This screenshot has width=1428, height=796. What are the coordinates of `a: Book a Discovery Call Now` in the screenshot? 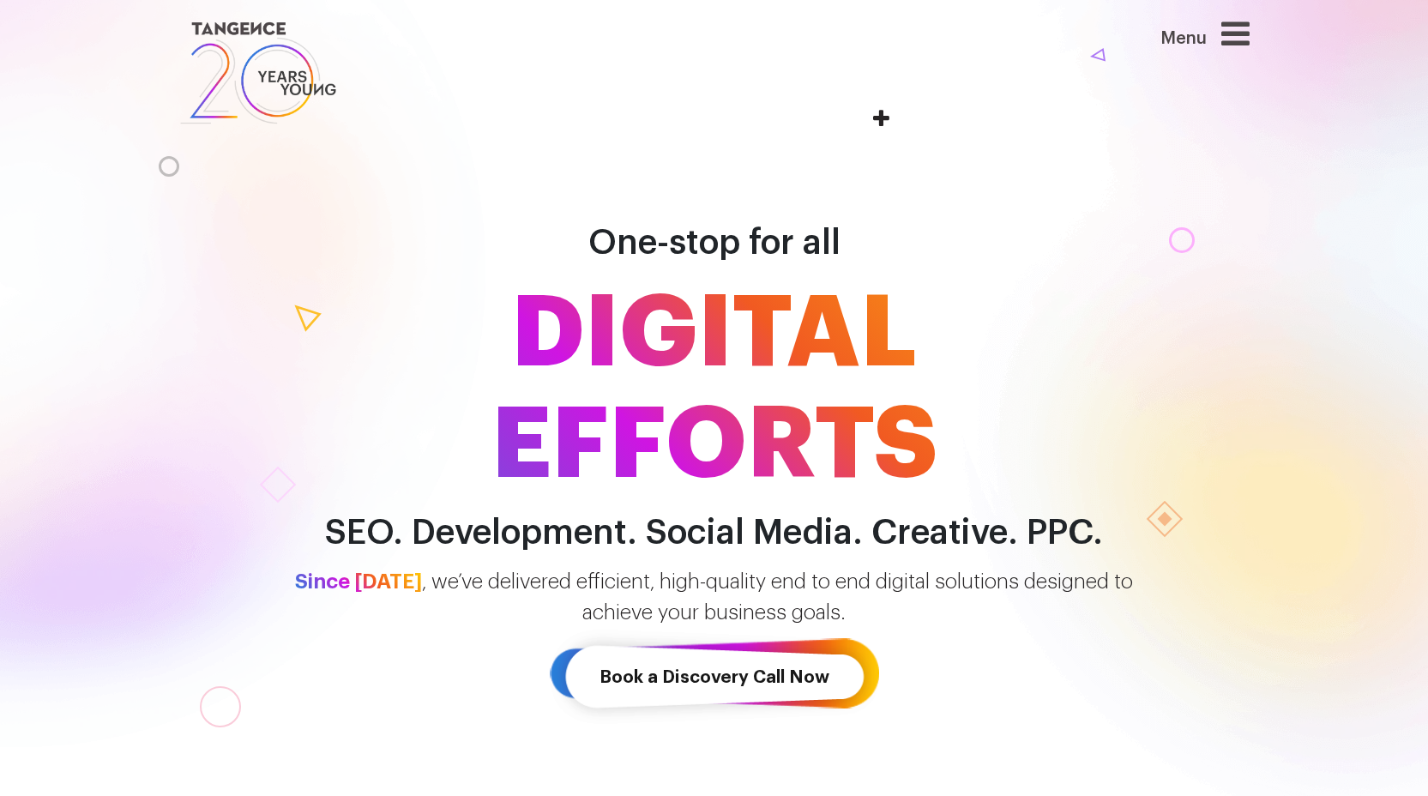 It's located at (714, 677).